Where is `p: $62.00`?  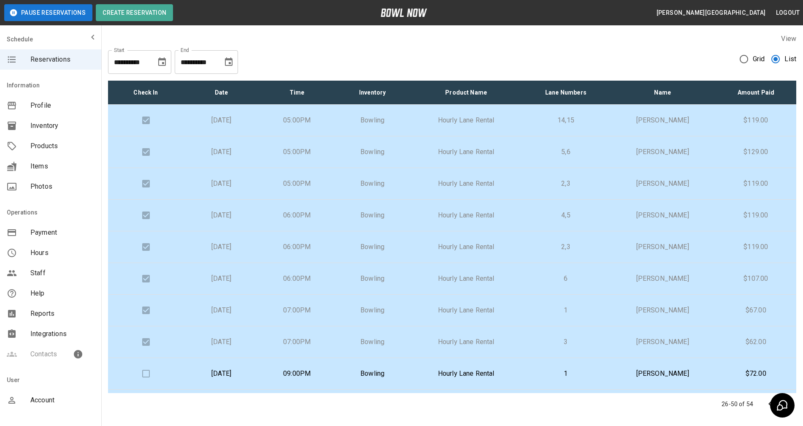
p: $62.00 is located at coordinates (755, 342).